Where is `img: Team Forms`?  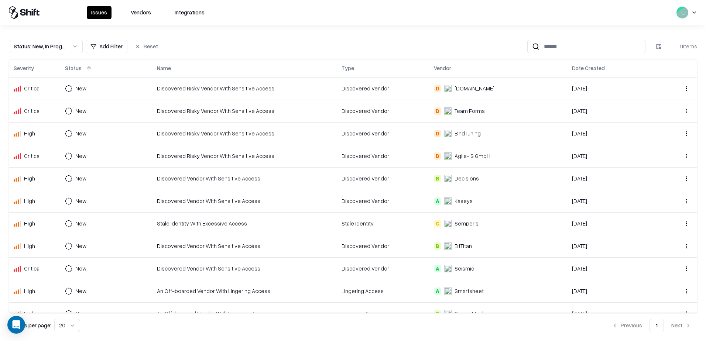 img: Team Forms is located at coordinates (448, 111).